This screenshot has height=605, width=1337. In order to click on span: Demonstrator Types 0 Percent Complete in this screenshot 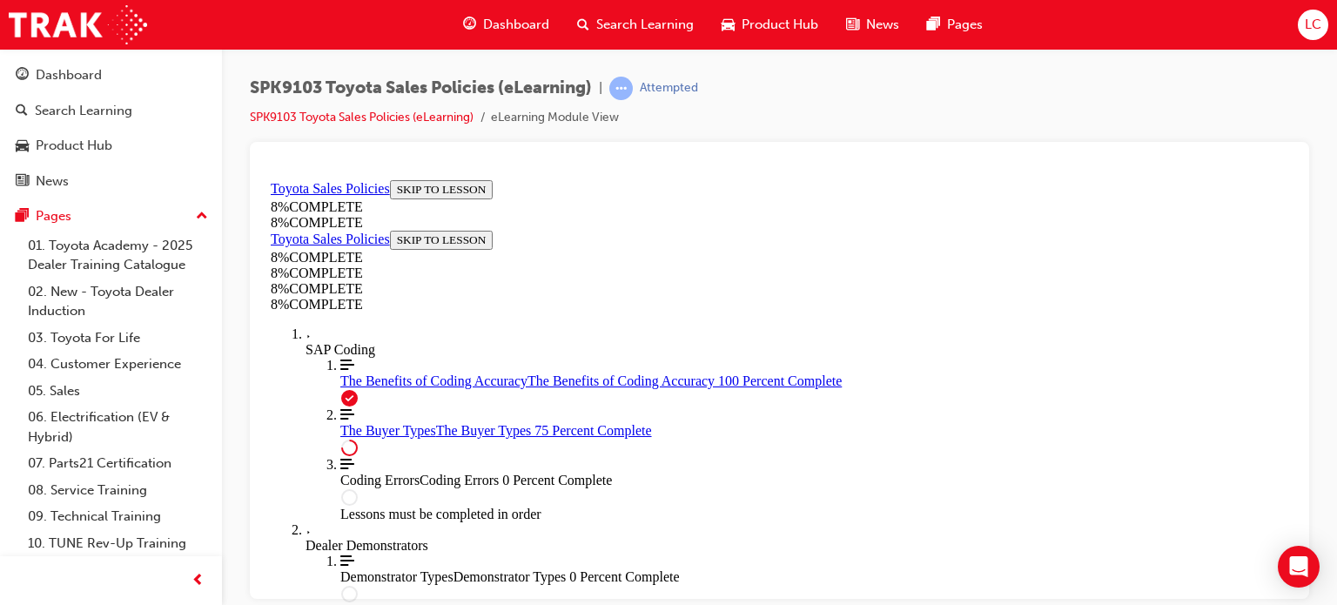, I will do `click(303, 403)`.